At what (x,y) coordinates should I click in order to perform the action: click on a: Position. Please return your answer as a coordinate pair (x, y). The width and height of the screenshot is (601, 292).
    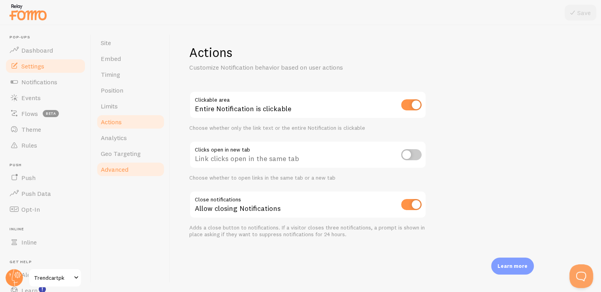
    Looking at the image, I should click on (130, 90).